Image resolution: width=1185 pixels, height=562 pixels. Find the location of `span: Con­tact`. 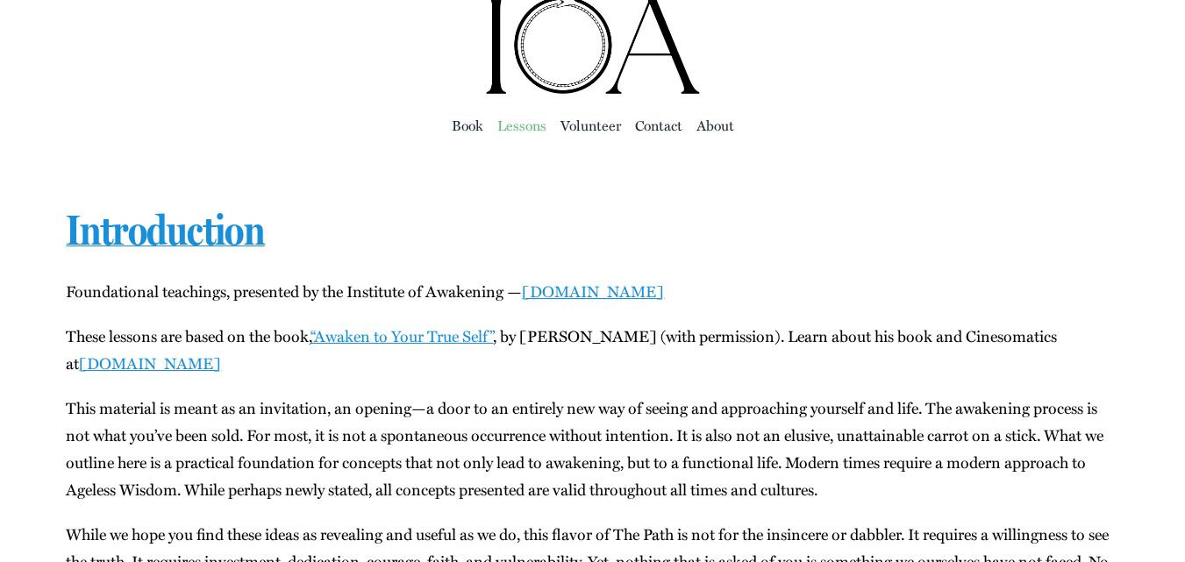

span: Con­tact is located at coordinates (659, 125).